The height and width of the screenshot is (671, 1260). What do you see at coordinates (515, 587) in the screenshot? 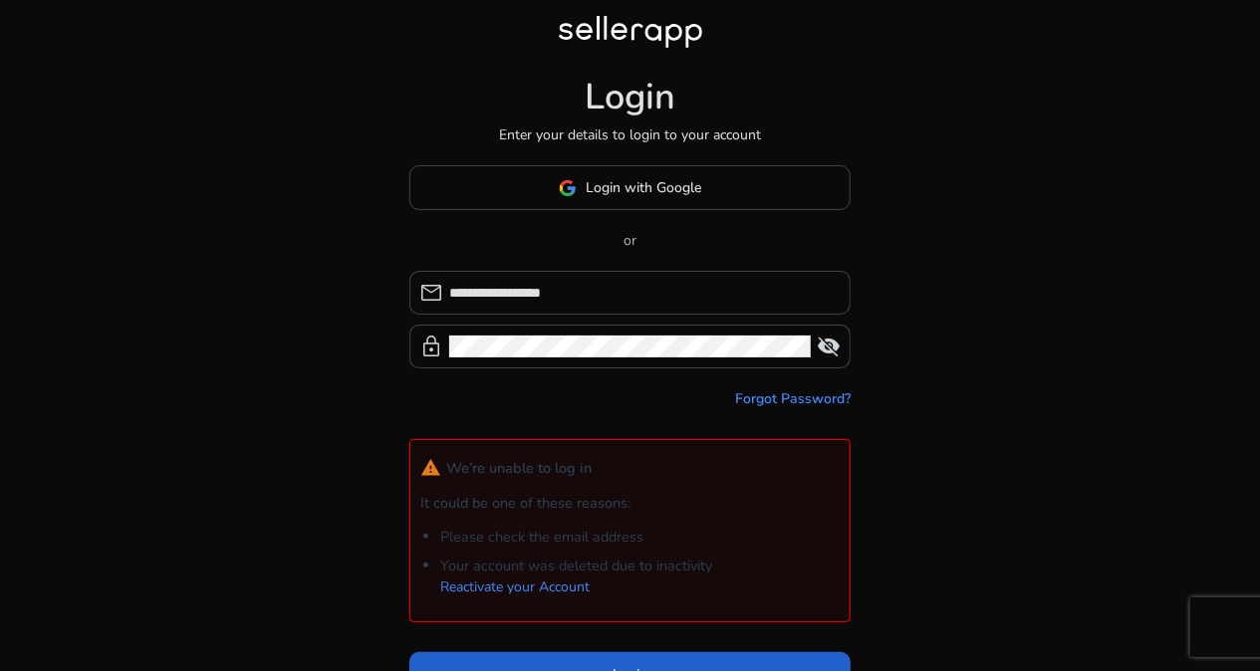
I see `a: Reactivate your Account` at bounding box center [515, 587].